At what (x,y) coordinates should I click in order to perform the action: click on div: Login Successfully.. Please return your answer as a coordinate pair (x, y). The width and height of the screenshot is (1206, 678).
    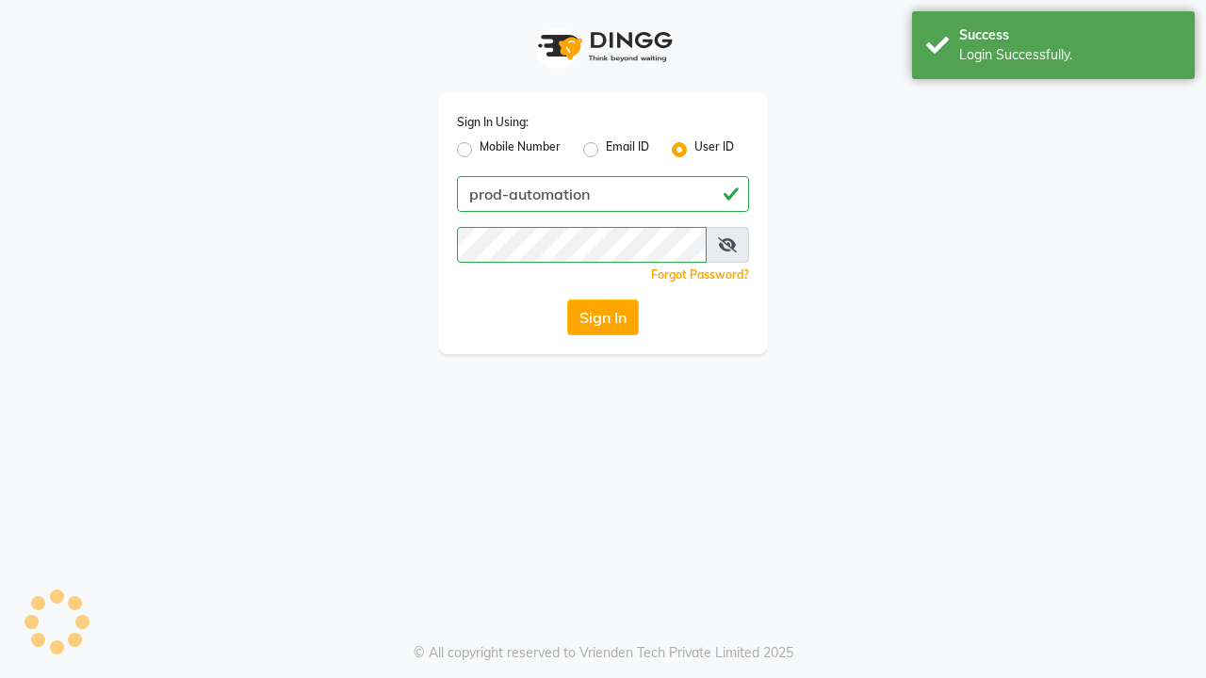
    Looking at the image, I should click on (1069, 55).